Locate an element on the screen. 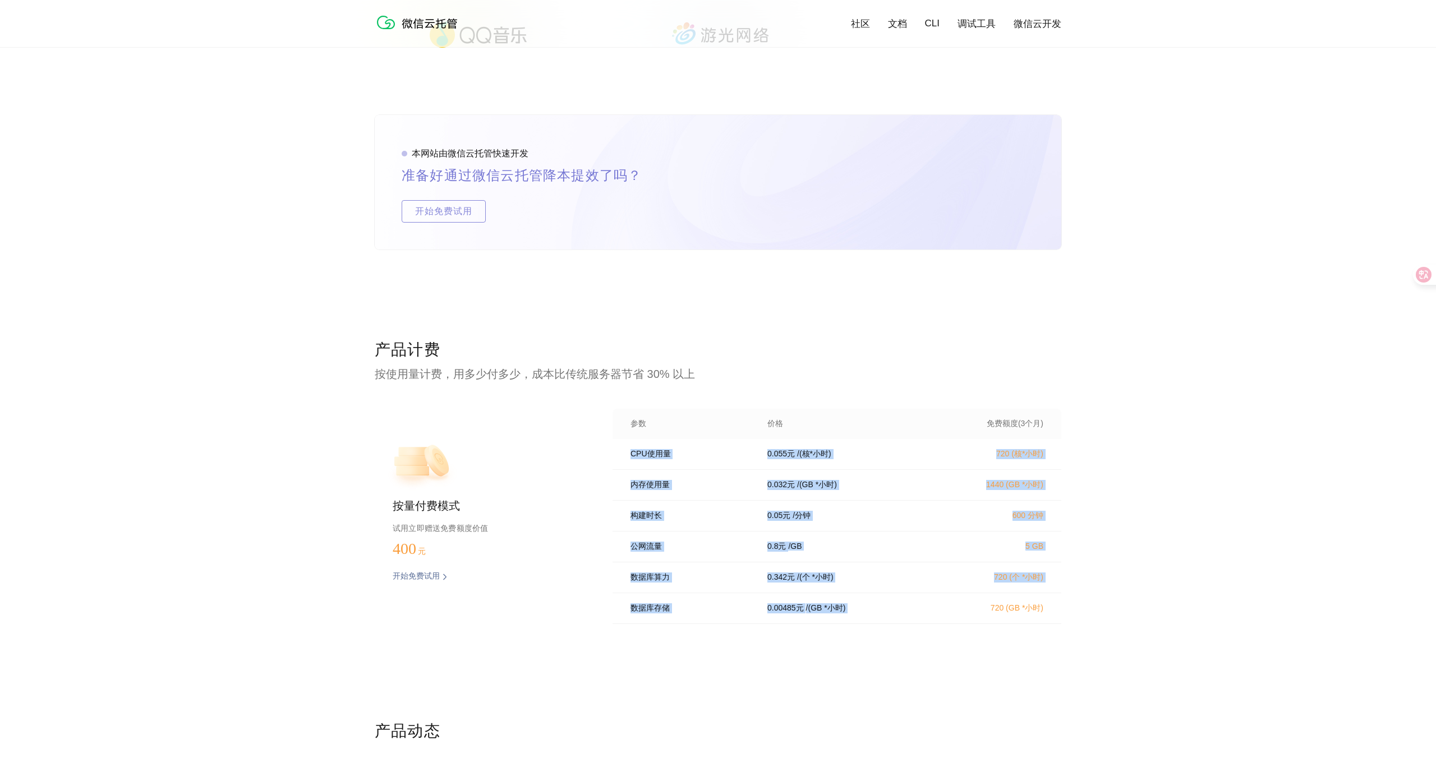  p: 0.8 元 is located at coordinates (776, 547).